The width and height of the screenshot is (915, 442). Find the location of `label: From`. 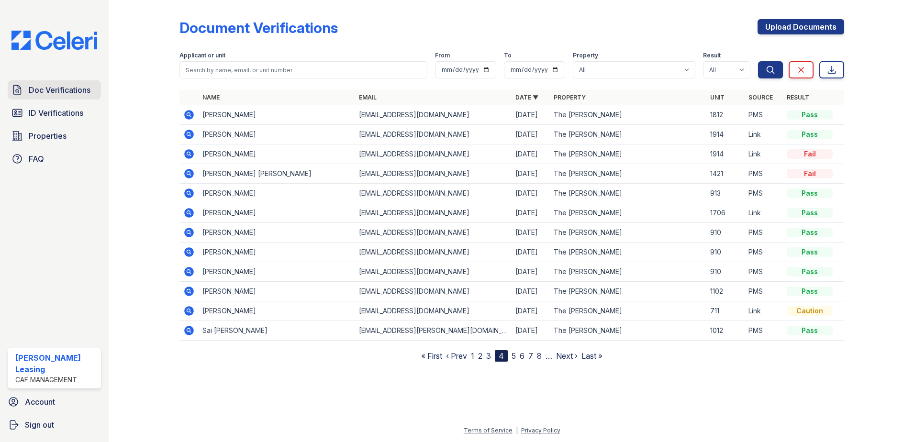

label: From is located at coordinates (442, 55).